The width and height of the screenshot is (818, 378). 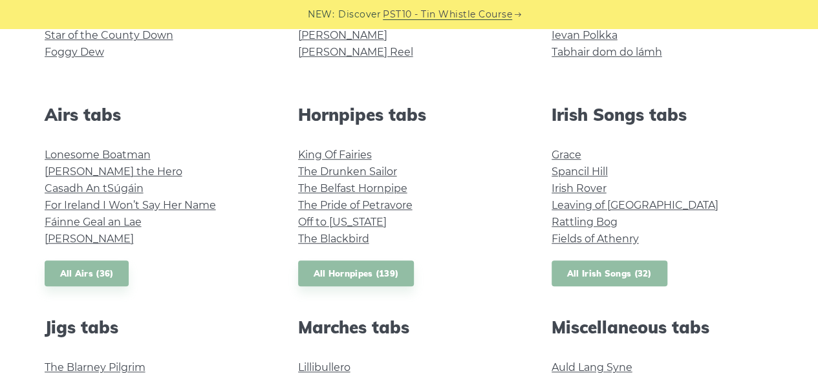 I want to click on a: The Pride of Petravore, so click(x=355, y=205).